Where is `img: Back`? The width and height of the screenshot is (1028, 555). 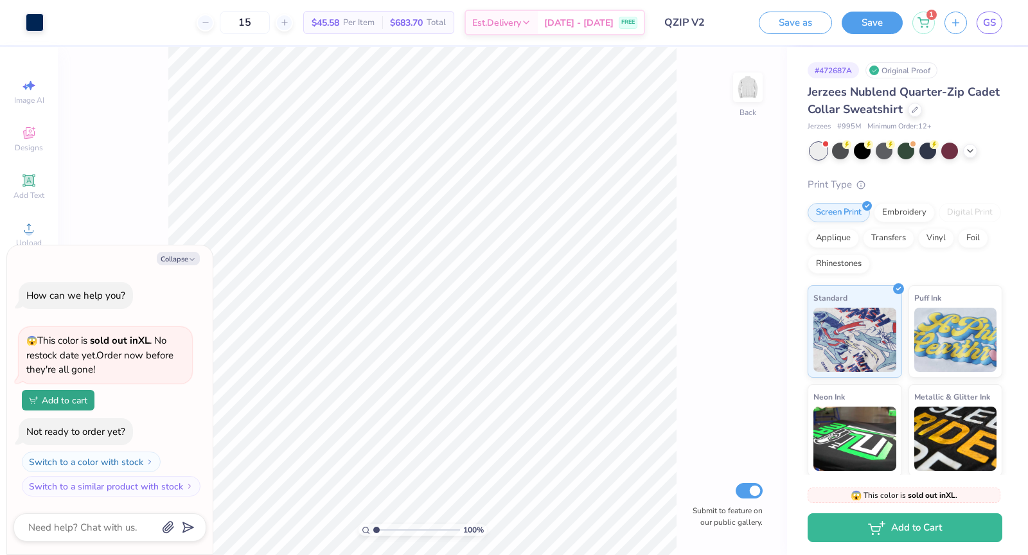 img: Back is located at coordinates (748, 87).